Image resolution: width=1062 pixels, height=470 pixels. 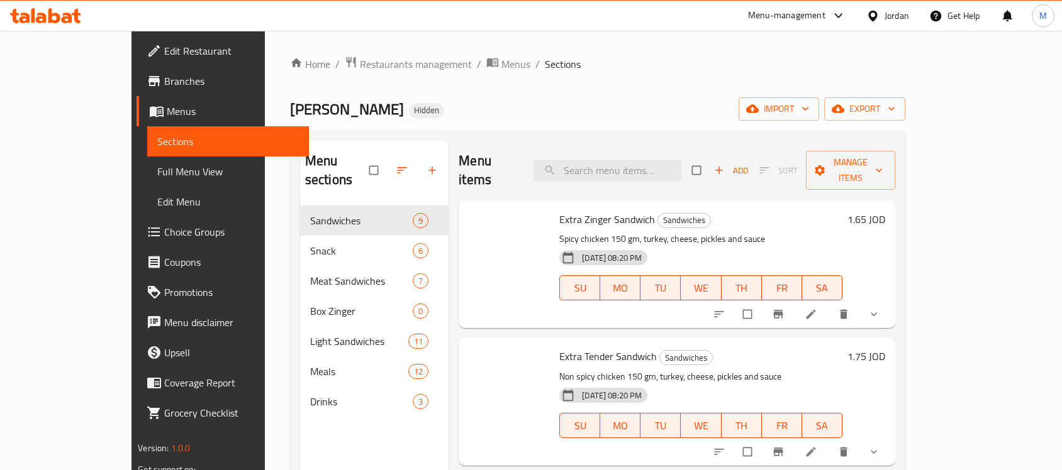 What do you see at coordinates (361, 311) in the screenshot?
I see `span: Box Zinger` at bounding box center [361, 311].